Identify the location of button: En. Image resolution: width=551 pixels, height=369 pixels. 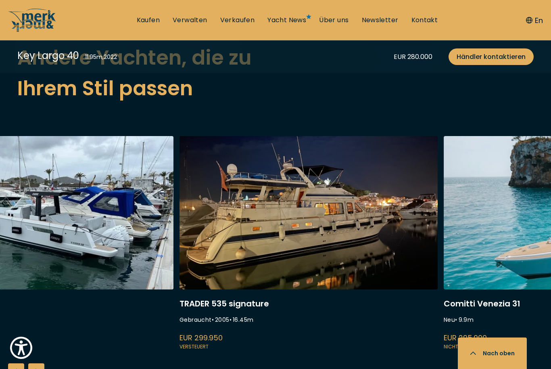
(534, 20).